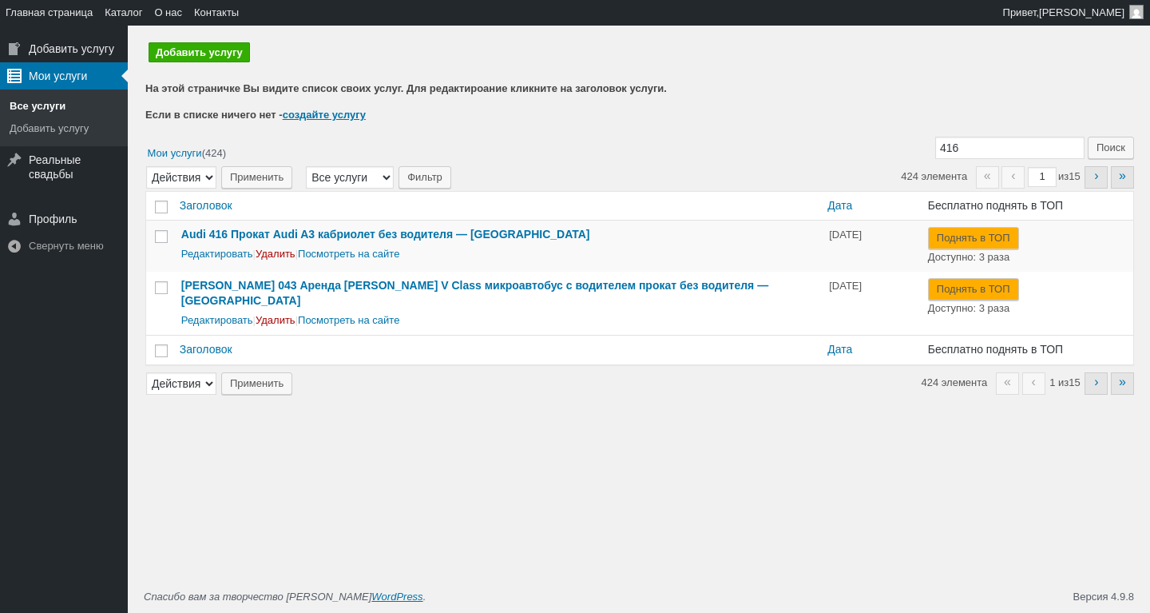 The width and height of the screenshot is (1150, 613). Describe the element at coordinates (640, 89) in the screenshot. I see `p: На этой страничке Вы видите список своих услуг. Для редактироание кликните на заголовок услуги.` at that location.